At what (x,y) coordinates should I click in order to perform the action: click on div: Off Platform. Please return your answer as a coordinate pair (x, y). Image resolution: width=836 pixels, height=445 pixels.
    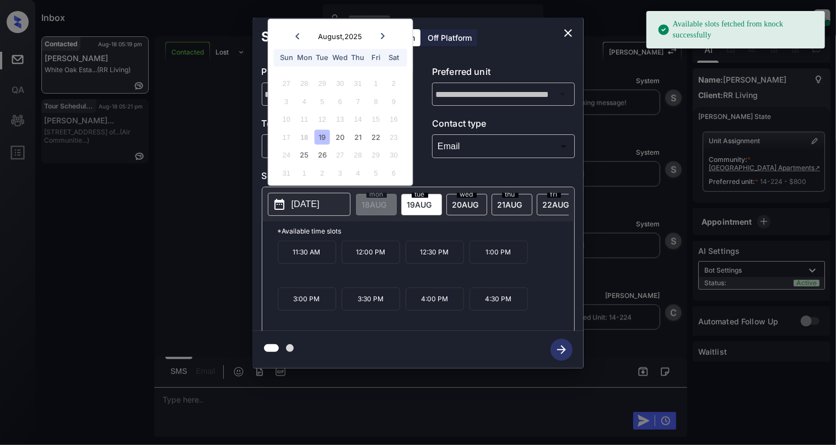
    Looking at the image, I should click on (450, 37).